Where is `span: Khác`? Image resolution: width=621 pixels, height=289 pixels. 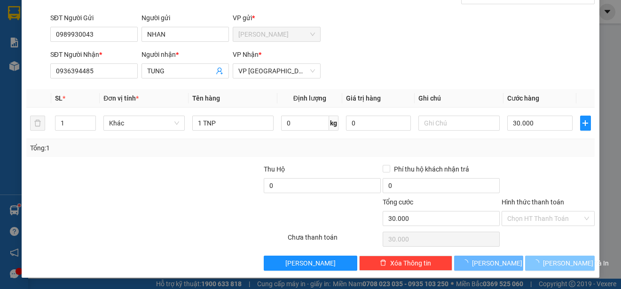
span: Khác is located at coordinates (144, 123).